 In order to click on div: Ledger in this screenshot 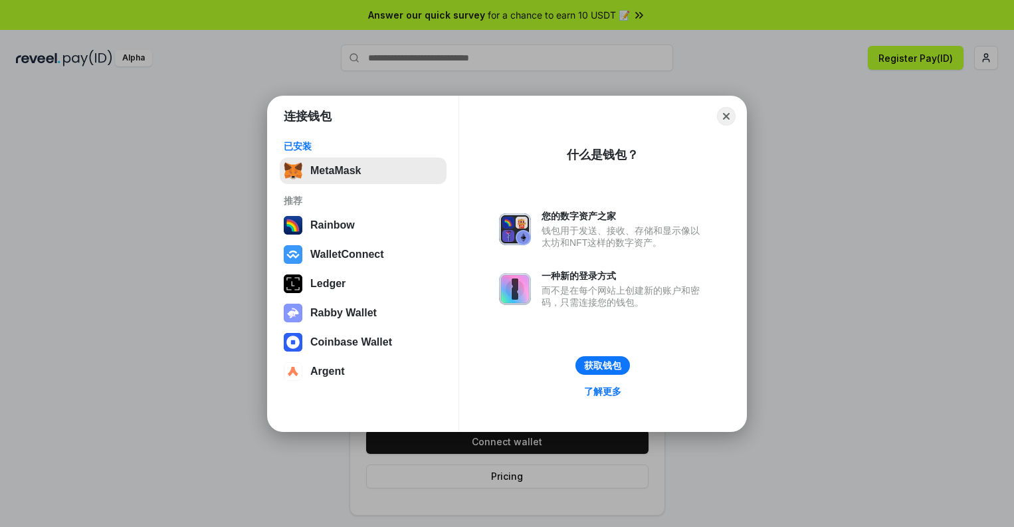, I will do `click(328, 284)`.